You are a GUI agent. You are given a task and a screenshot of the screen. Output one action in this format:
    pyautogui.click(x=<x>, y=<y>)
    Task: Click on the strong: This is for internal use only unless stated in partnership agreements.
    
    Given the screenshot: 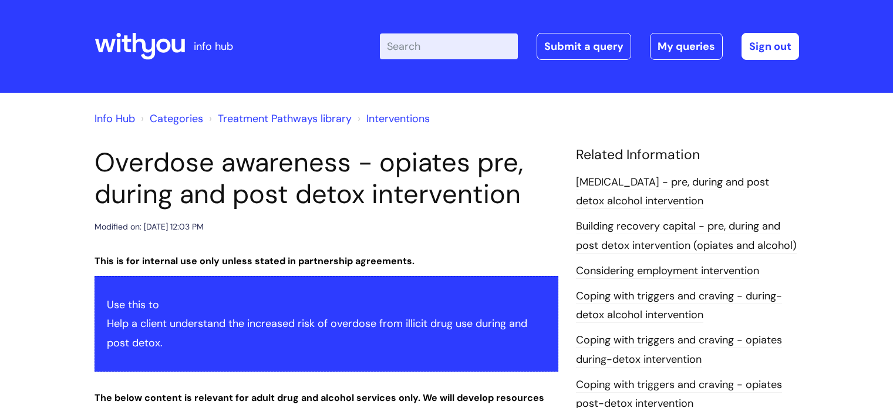 What is the action you would take?
    pyautogui.click(x=254, y=261)
    